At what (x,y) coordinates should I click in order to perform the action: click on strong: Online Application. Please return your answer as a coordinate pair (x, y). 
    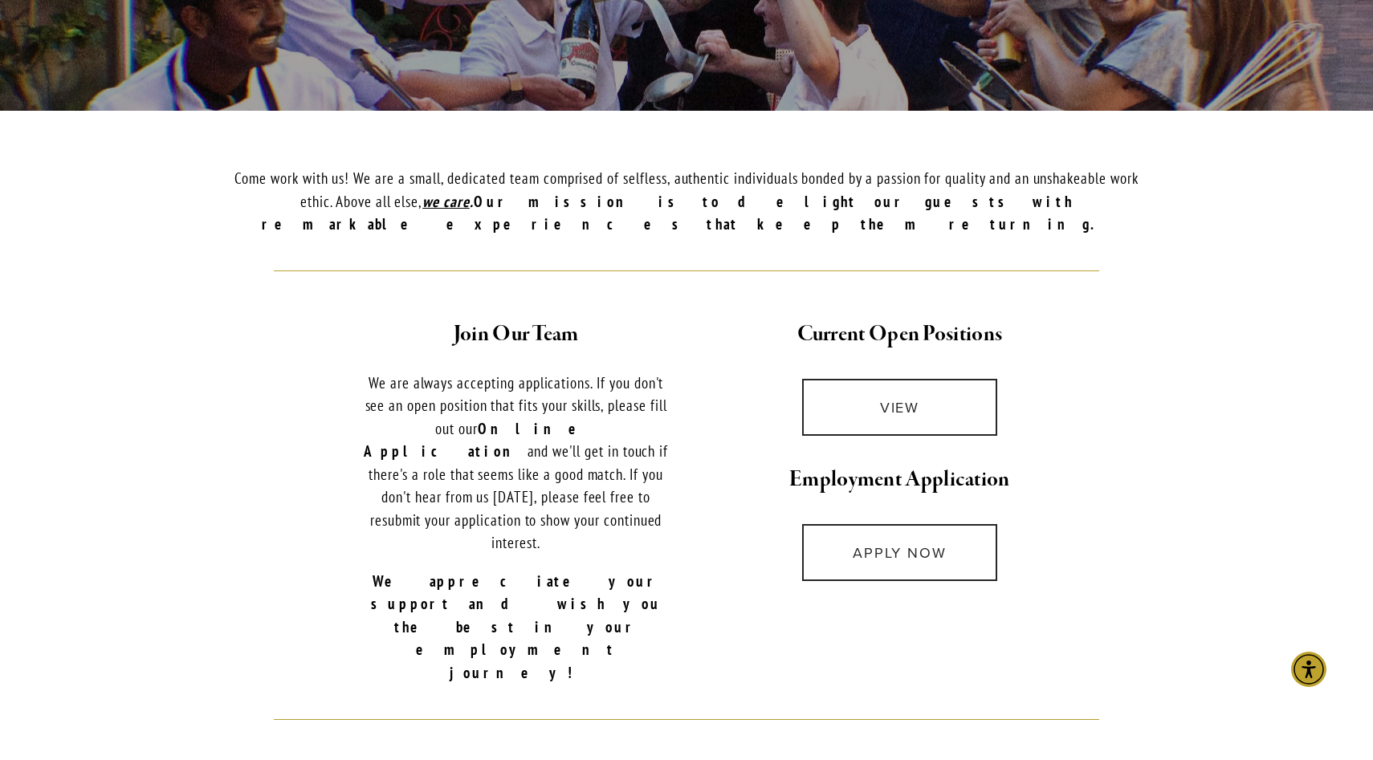
    Looking at the image, I should click on (488, 440).